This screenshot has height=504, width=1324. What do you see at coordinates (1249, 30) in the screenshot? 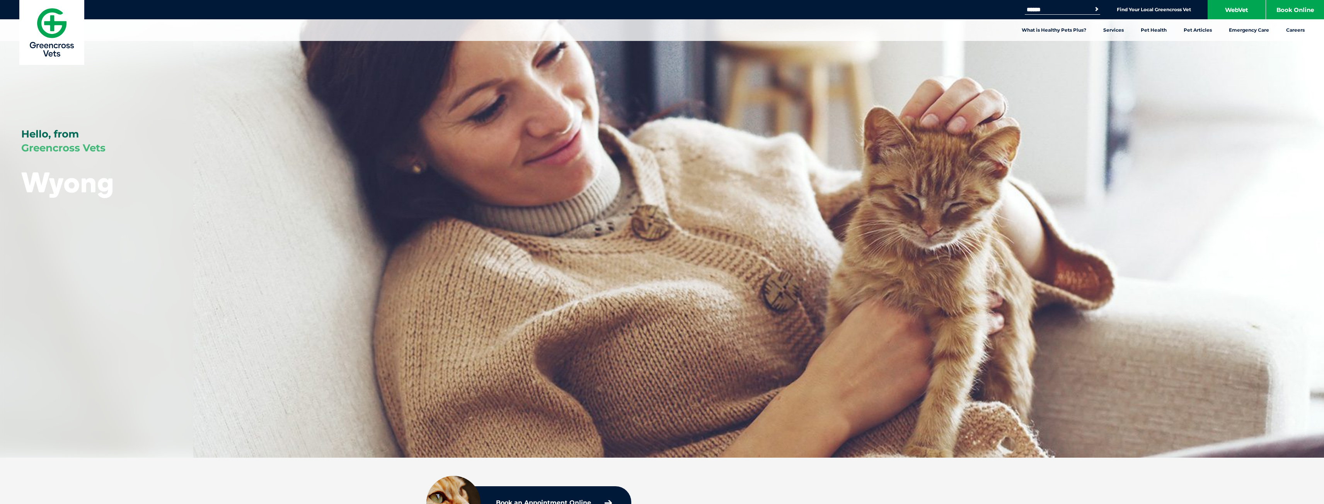
I see `a: Emergency Care` at bounding box center [1249, 30].